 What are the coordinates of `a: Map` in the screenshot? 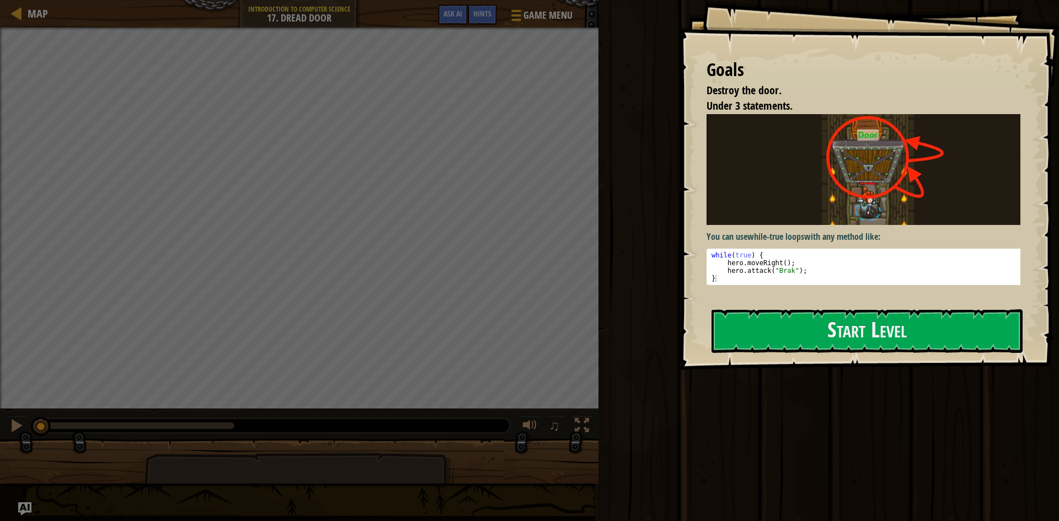 It's located at (35, 13).